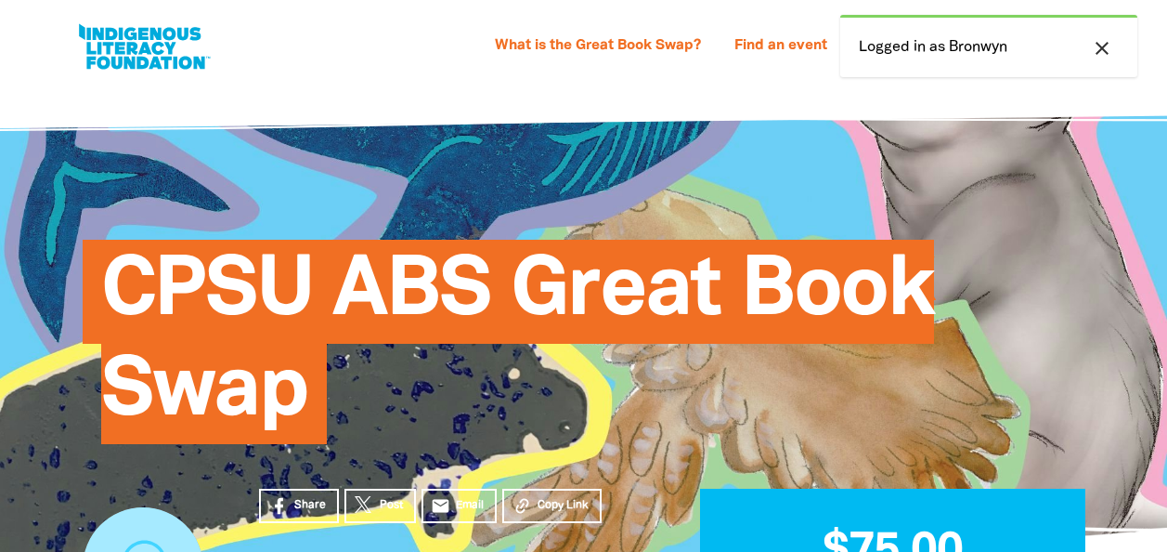 This screenshot has height=552, width=1167. I want to click on span: Email, so click(470, 505).